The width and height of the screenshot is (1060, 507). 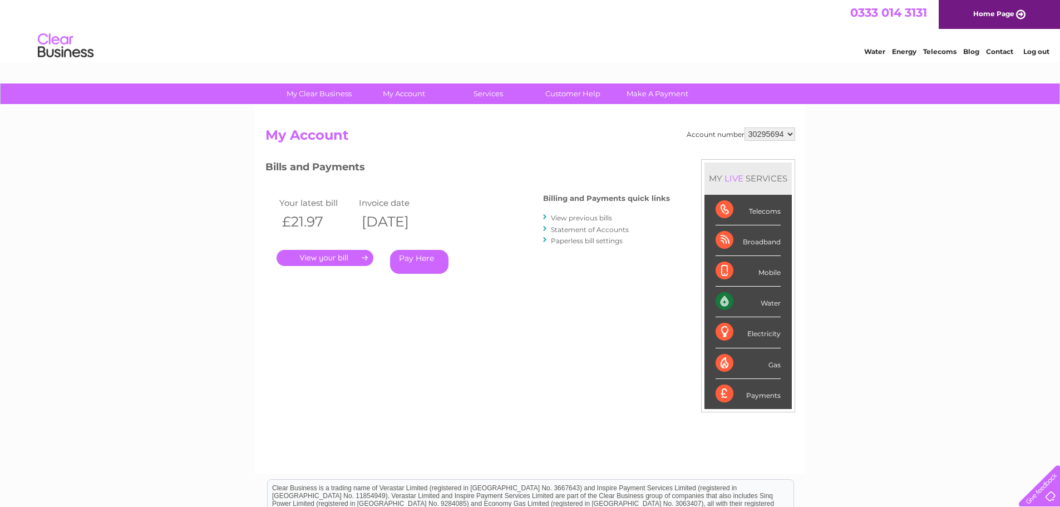 What do you see at coordinates (319, 93) in the screenshot?
I see `a: My Clear Business` at bounding box center [319, 93].